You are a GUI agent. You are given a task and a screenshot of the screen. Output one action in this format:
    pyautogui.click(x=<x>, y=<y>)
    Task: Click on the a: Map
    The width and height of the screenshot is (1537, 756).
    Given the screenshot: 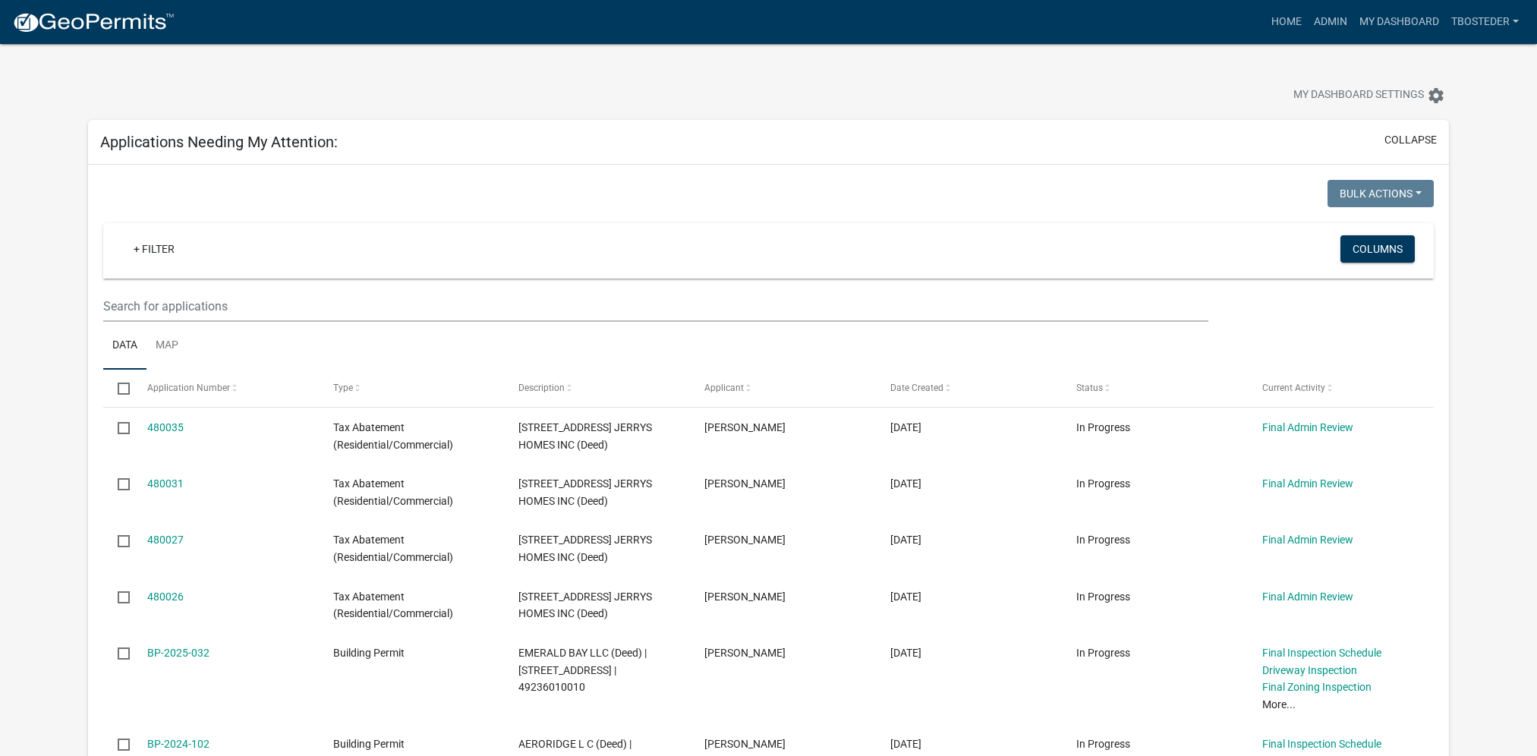 What is the action you would take?
    pyautogui.click(x=167, y=346)
    